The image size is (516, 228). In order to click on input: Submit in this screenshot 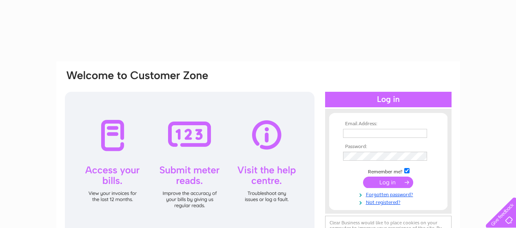, I will do `click(388, 182)`.